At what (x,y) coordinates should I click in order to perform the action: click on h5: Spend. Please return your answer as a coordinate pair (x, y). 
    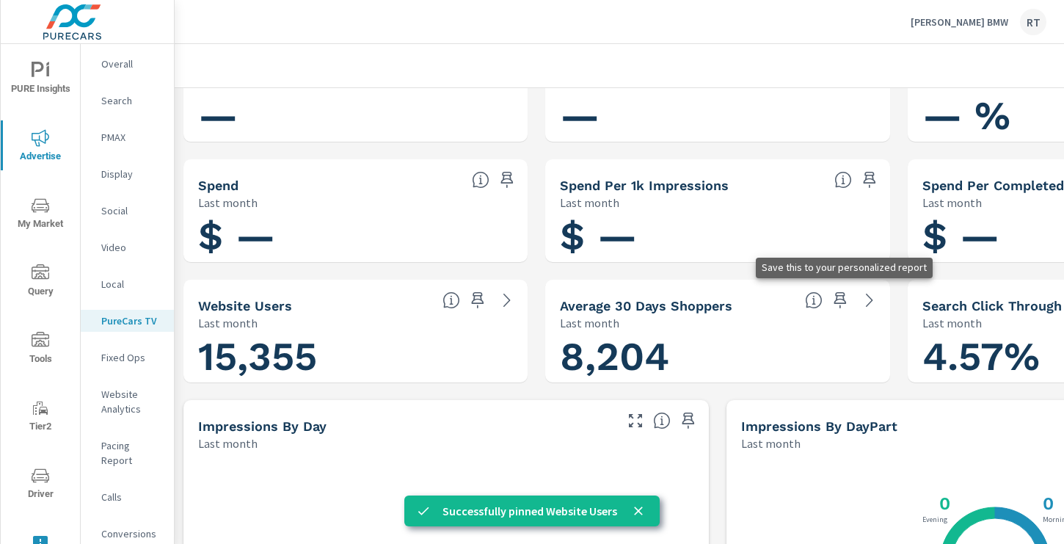
    Looking at the image, I should click on (218, 185).